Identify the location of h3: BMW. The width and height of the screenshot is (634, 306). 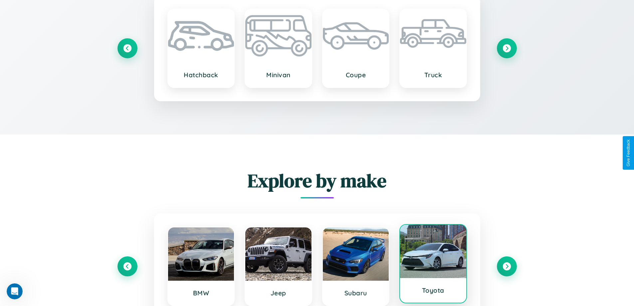
(201, 293).